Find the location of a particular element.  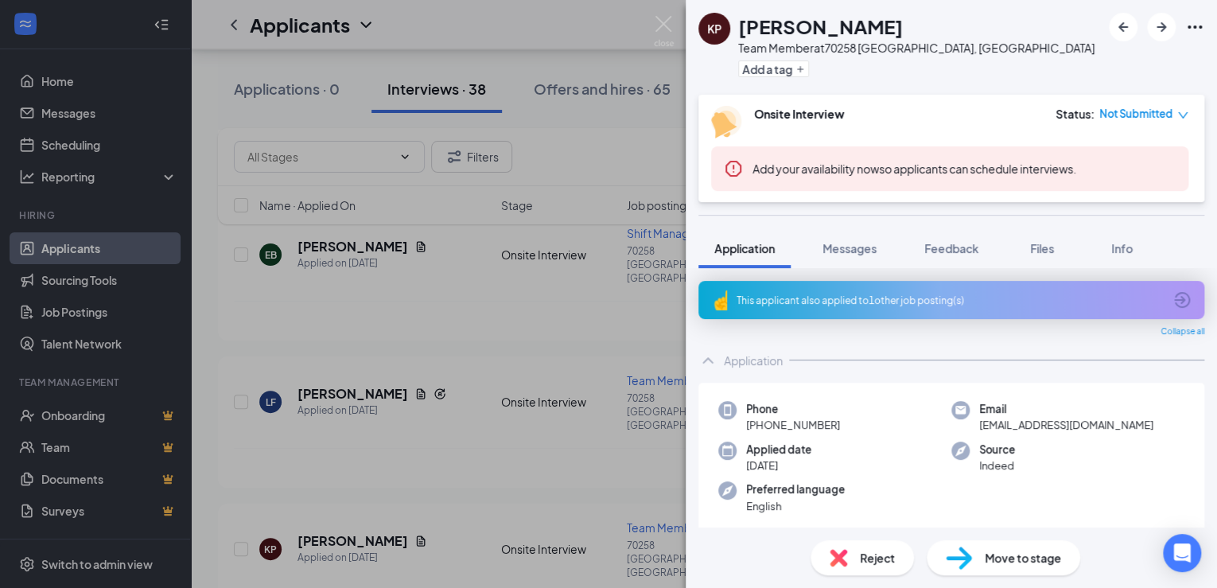

span: Collapse all is located at coordinates (1182, 332).